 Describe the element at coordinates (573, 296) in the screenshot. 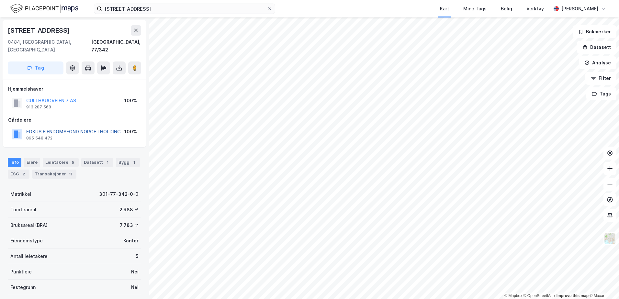

I see `a: Improve this map` at that location.